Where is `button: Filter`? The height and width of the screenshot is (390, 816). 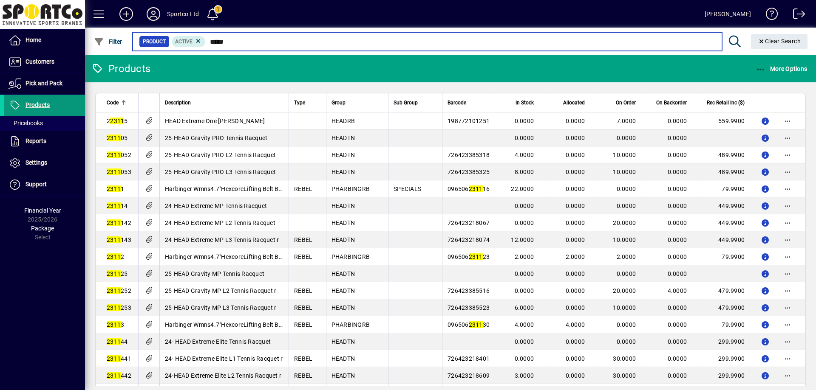
button: Filter is located at coordinates (108, 42).